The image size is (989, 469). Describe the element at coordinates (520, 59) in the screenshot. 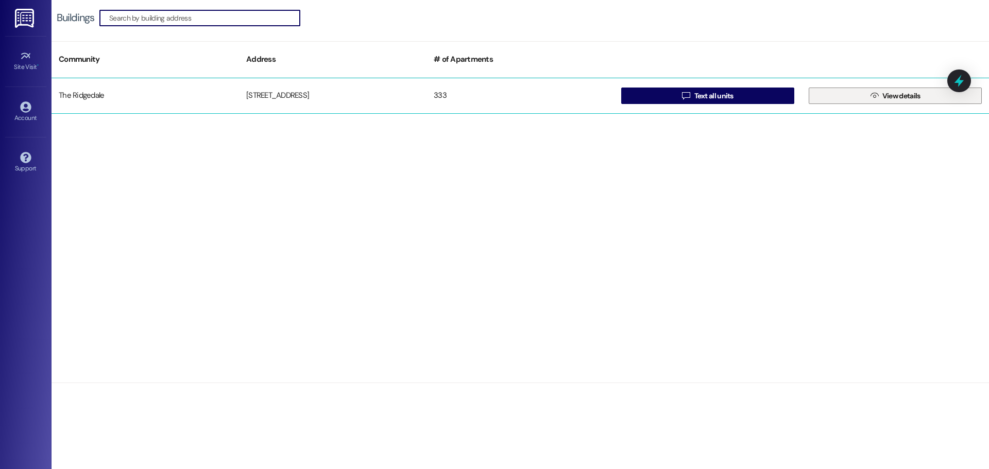

I see `div: # of Apartments` at that location.